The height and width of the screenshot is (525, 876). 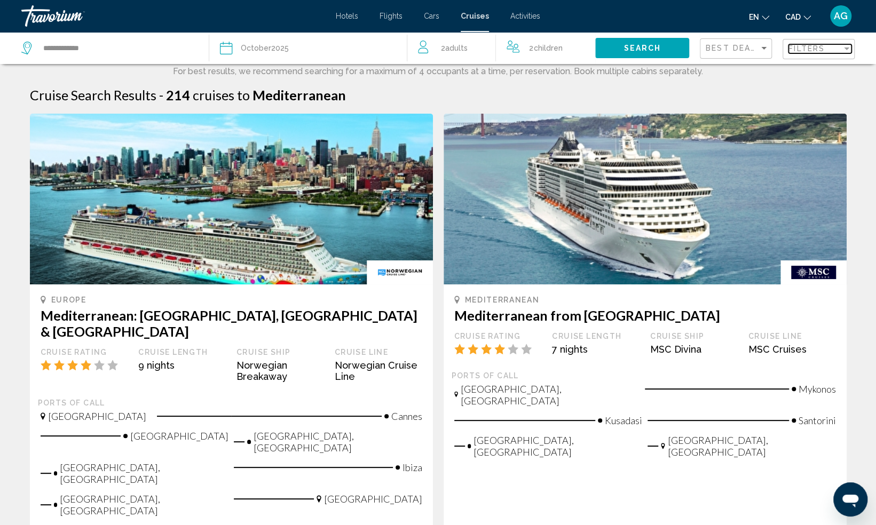 What do you see at coordinates (623, 421) in the screenshot?
I see `span: Kusadasi` at bounding box center [623, 421].